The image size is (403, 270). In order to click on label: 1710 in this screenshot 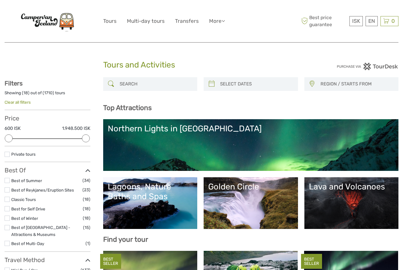, I will do `click(48, 93)`.